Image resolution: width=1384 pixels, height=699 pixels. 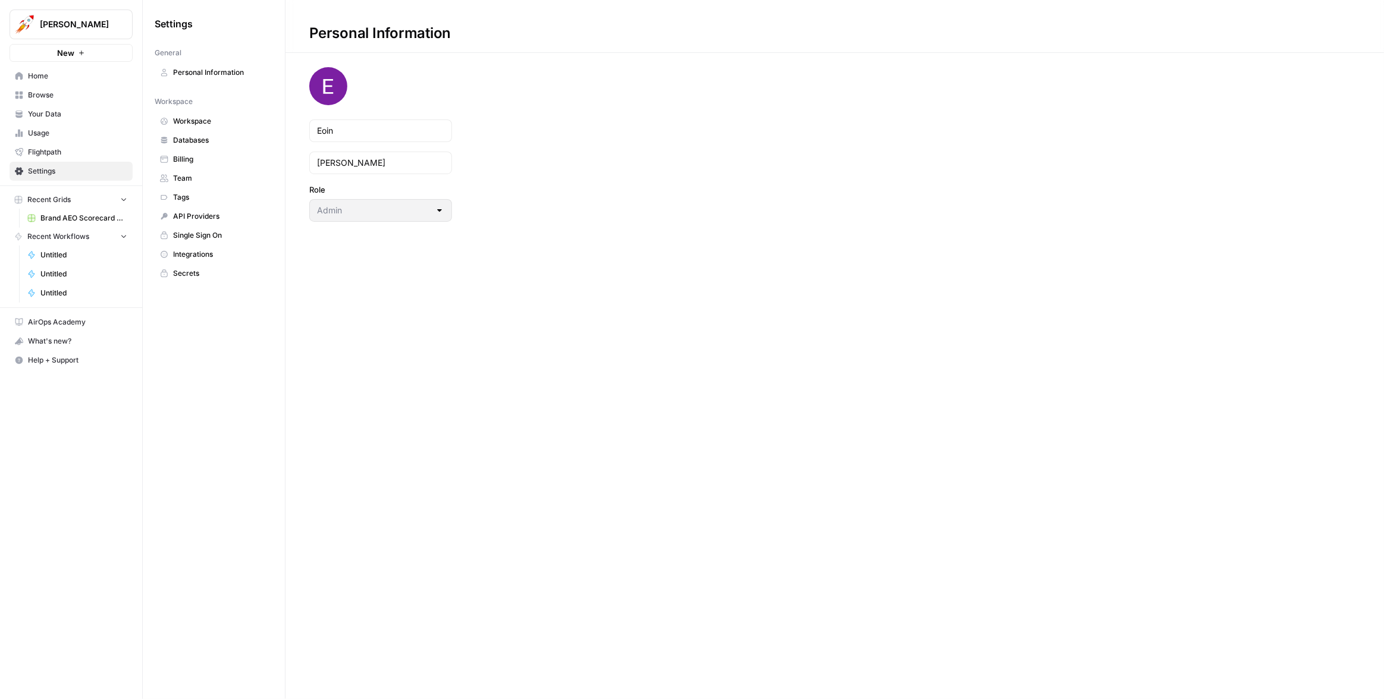 I want to click on span: Secrets, so click(x=220, y=274).